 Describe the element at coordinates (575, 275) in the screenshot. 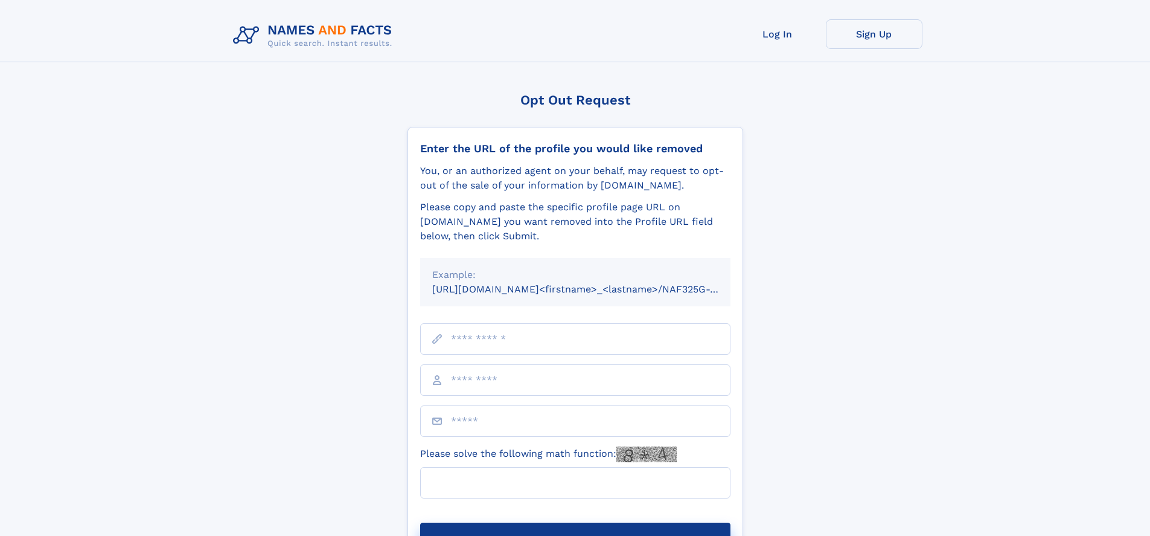

I see `div: Example:` at that location.